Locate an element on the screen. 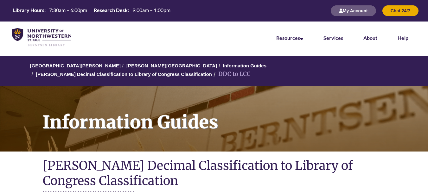 The width and height of the screenshot is (428, 192). button: My Account is located at coordinates (353, 11).